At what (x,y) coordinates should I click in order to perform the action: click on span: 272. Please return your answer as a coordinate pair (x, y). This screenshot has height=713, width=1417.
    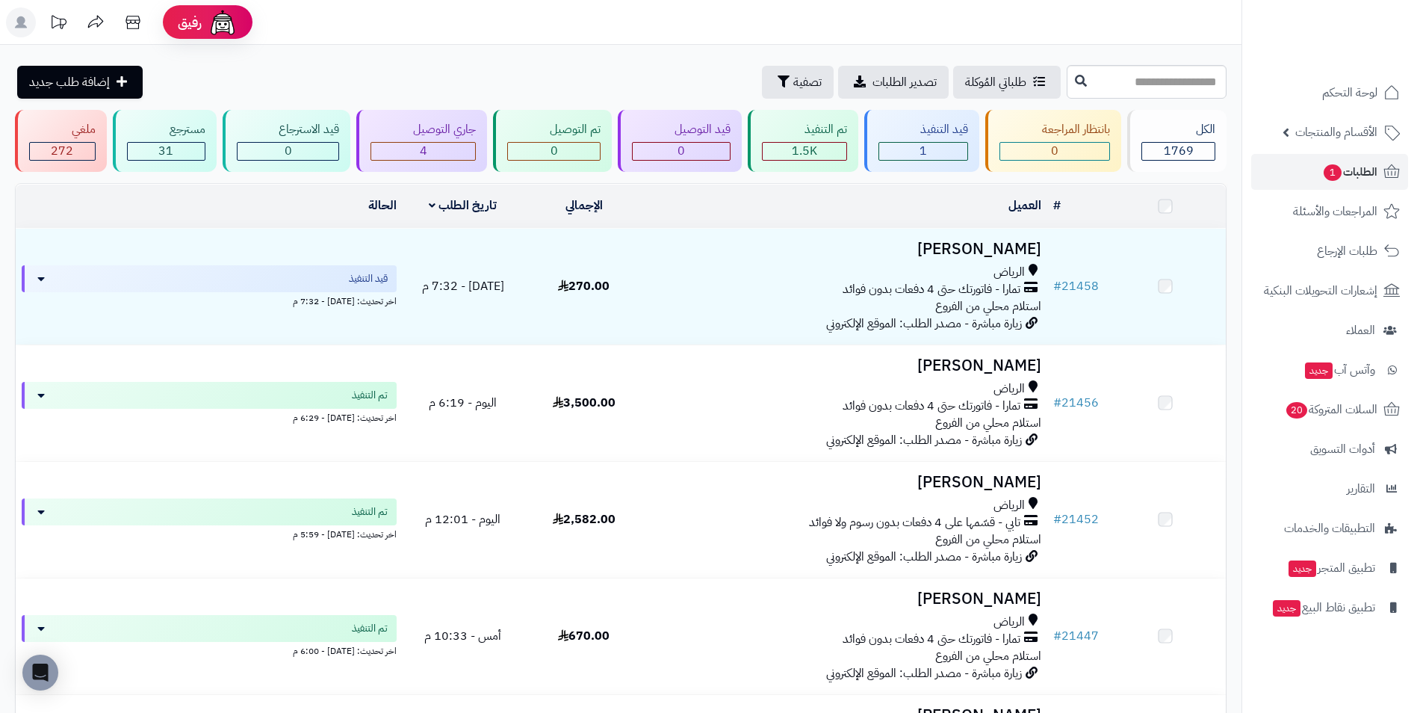
    Looking at the image, I should click on (62, 151).